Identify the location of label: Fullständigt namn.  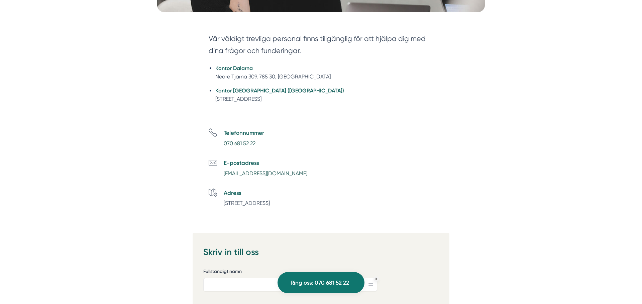
(290, 273).